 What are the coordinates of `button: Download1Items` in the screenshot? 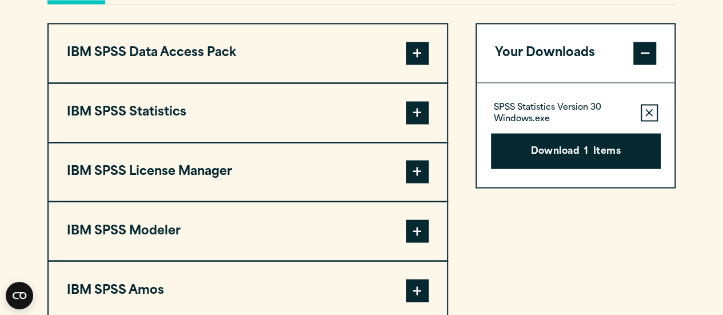 It's located at (576, 151).